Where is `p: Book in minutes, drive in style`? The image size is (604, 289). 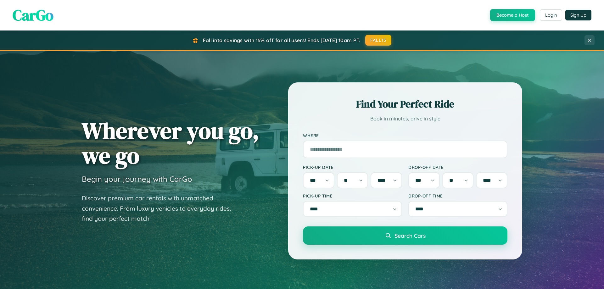
p: Book in minutes, drive in style is located at coordinates (405, 119).